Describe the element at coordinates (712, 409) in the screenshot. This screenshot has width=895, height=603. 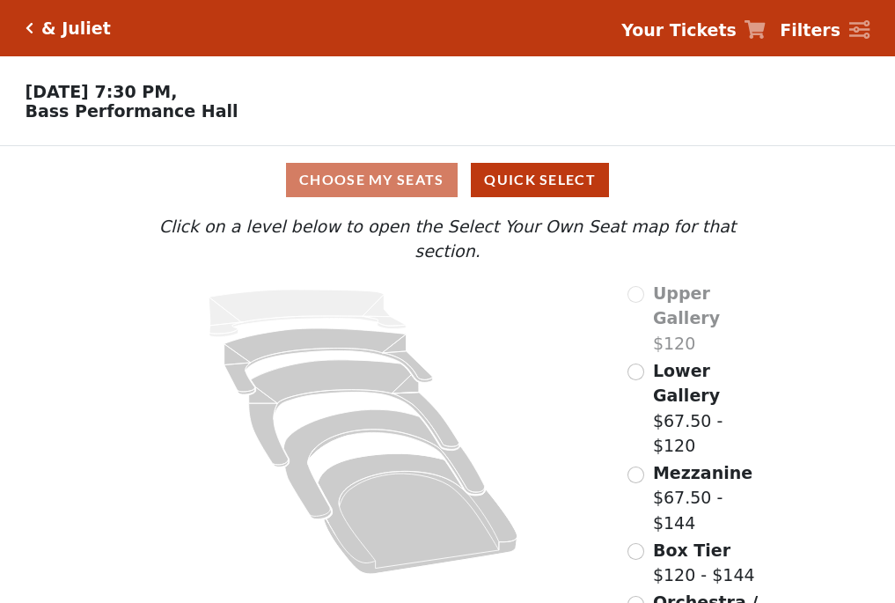
I see `label: $67.50 - $120` at that location.